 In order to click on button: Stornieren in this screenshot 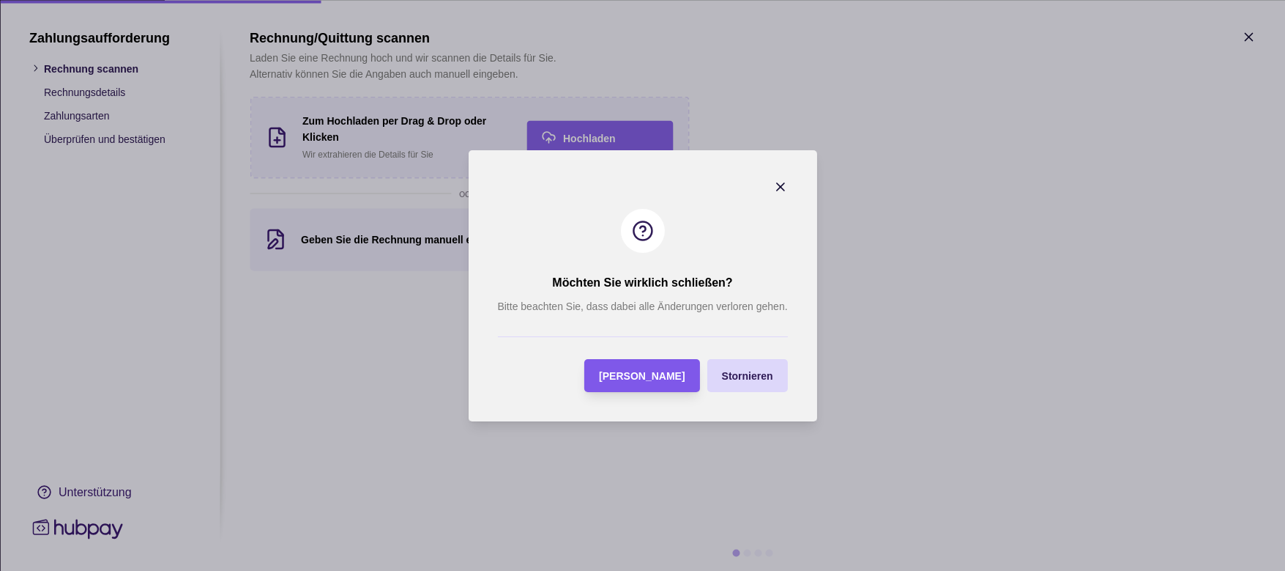, I will do `click(748, 375)`.